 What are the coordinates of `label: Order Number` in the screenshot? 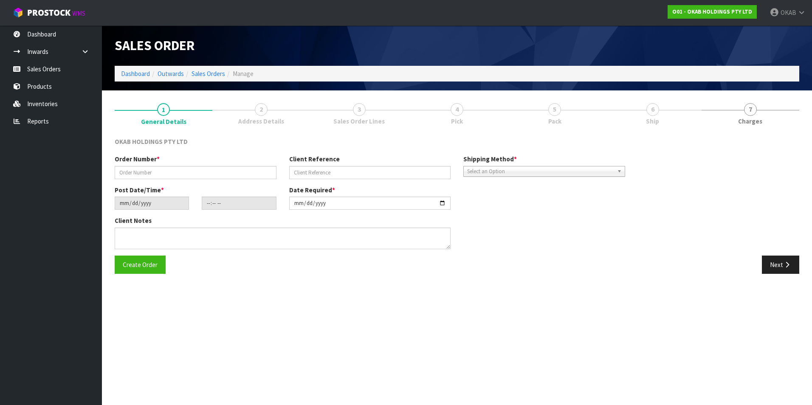 It's located at (137, 159).